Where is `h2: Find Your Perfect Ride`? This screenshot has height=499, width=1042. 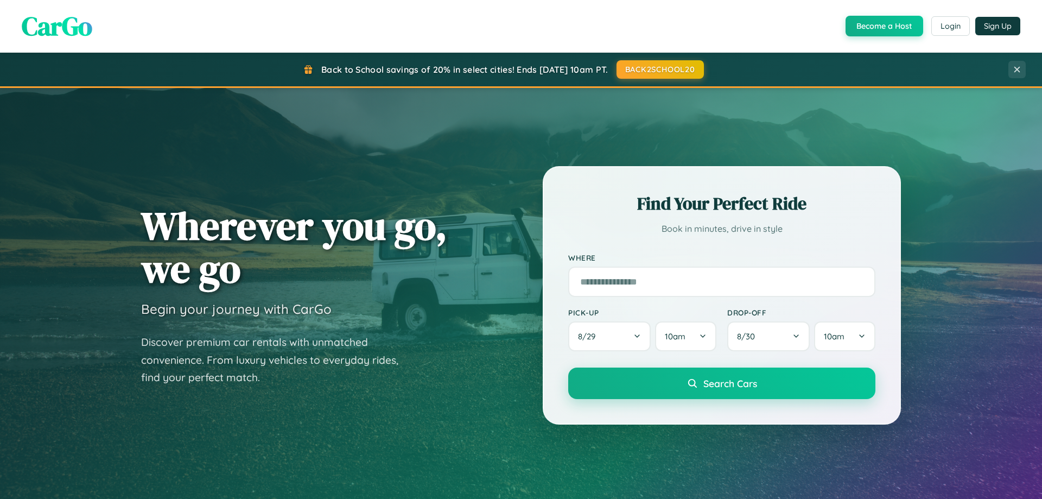 h2: Find Your Perfect Ride is located at coordinates (722, 204).